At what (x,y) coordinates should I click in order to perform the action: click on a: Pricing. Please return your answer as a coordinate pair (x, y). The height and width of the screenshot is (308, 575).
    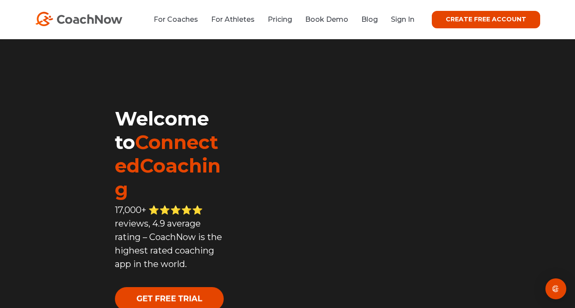
    Looking at the image, I should click on (280, 19).